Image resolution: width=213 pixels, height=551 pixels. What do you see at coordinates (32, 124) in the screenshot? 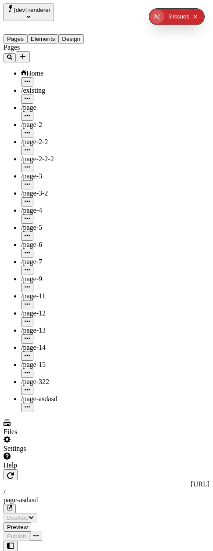
I see `span: /page-2` at bounding box center [32, 124].